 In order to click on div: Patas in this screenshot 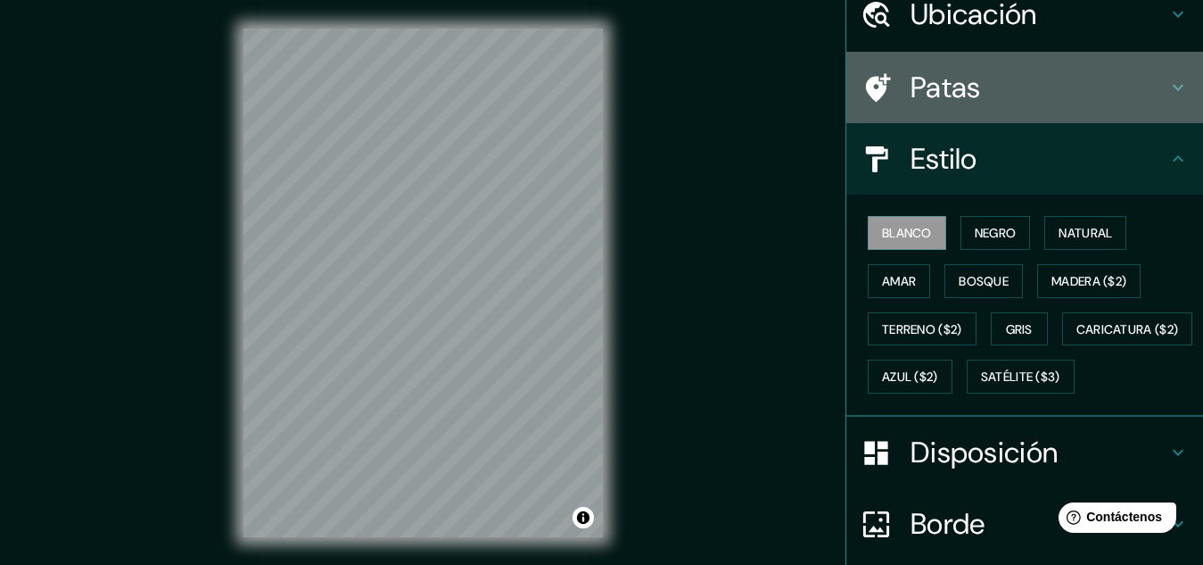, I will do `click(1025, 87)`.